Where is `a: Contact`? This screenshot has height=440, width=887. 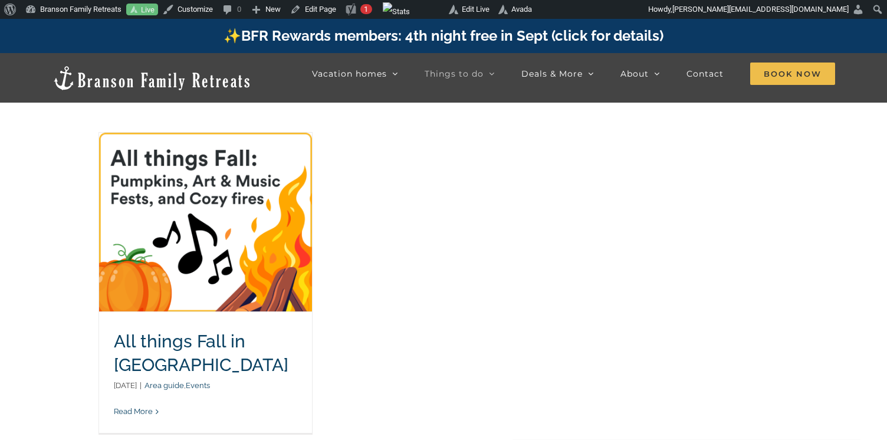
a: Contact is located at coordinates (705, 74).